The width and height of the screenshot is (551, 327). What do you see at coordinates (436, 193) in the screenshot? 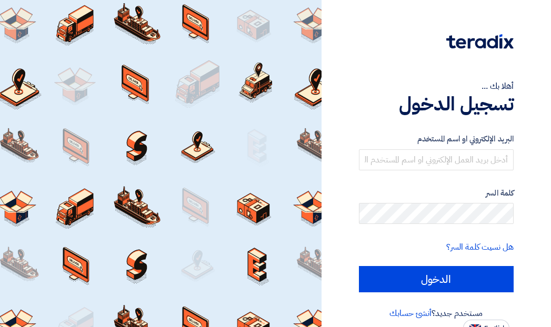
I see `label: كلمة السر` at bounding box center [436, 193].